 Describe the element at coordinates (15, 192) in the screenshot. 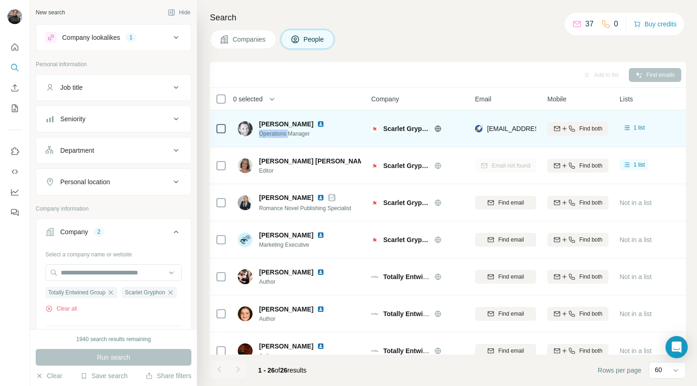

I see `button: Dashboard` at that location.